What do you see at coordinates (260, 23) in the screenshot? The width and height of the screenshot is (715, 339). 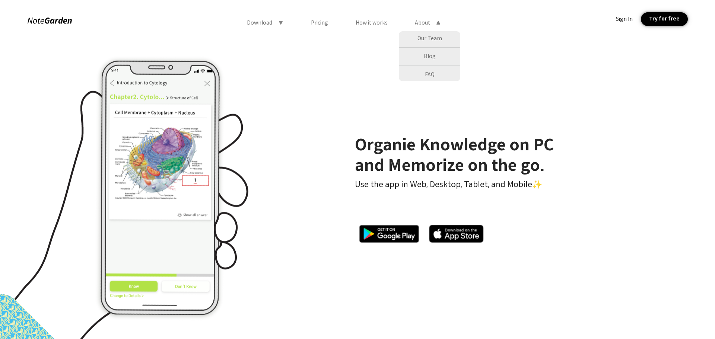 I see `div: Download` at bounding box center [260, 23].